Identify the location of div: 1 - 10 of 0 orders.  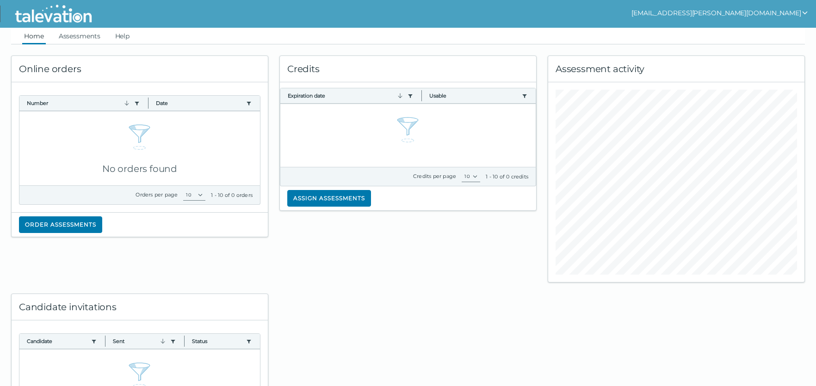
(232, 195).